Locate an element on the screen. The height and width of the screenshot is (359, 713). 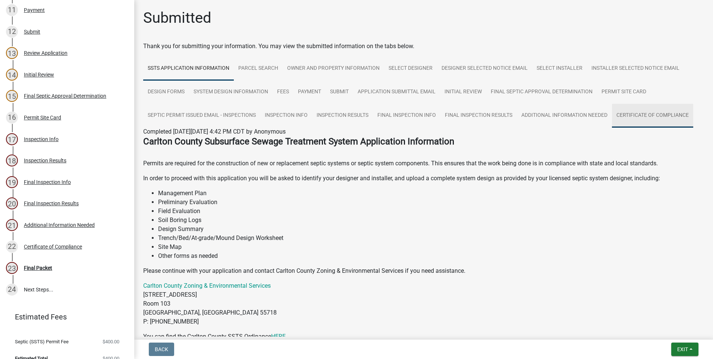
li: Site Map is located at coordinates (431, 247).